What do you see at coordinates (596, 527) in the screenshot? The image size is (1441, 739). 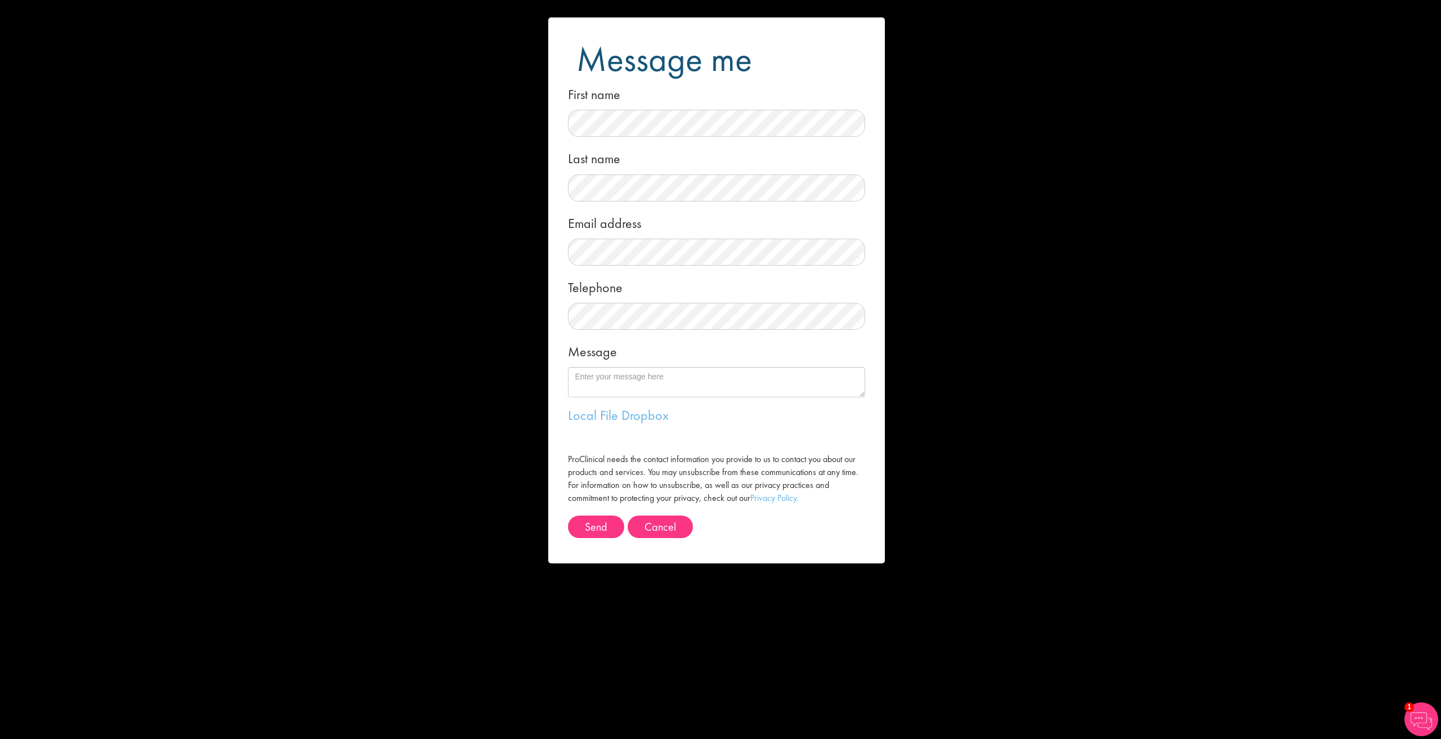 I see `button: Send` at bounding box center [596, 527].